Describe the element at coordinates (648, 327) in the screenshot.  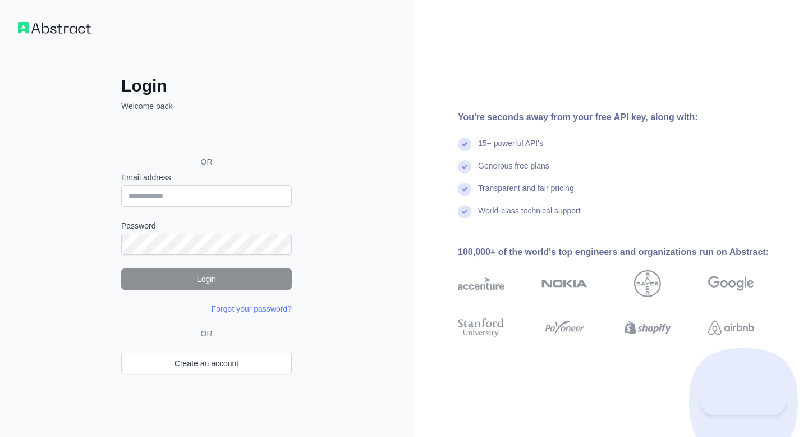
I see `img: shopify` at that location.